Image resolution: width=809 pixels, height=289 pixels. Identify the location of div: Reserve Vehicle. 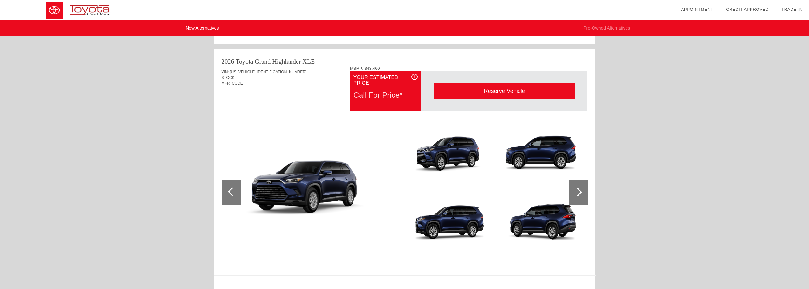
(504, 91).